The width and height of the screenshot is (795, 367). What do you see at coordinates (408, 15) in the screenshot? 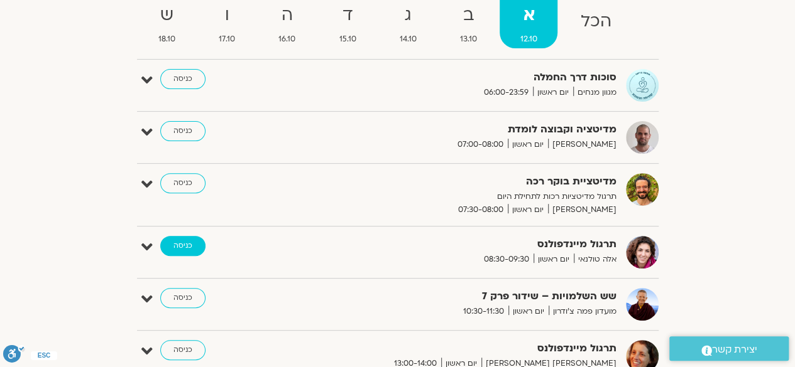
I see `strong: ג` at bounding box center [408, 15].